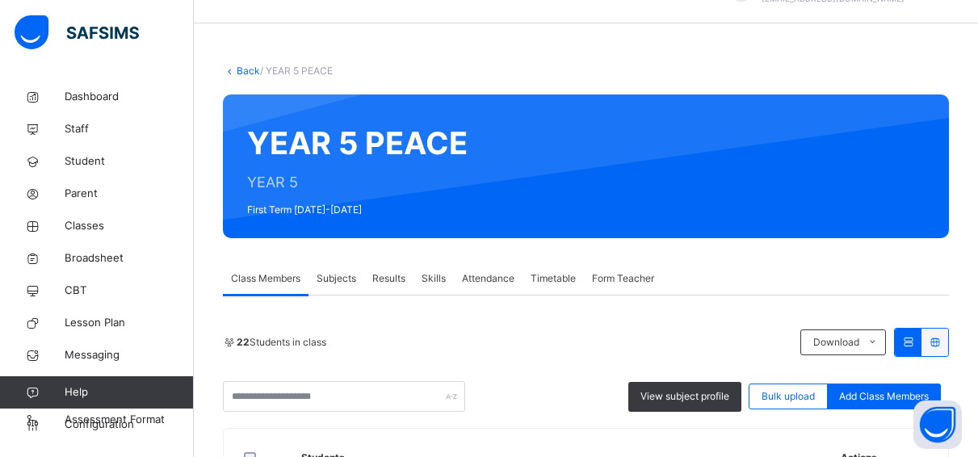 This screenshot has width=978, height=457. Describe the element at coordinates (434, 279) in the screenshot. I see `span: Skills` at that location.